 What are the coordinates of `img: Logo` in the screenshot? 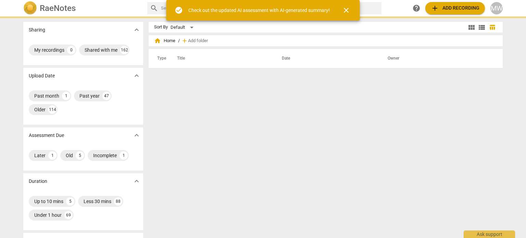 It's located at (30, 8).